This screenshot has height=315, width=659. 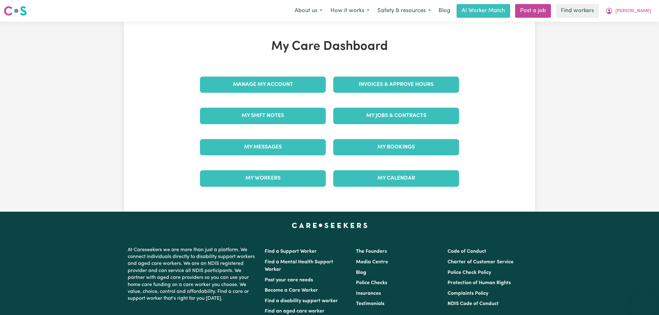 What do you see at coordinates (467, 252) in the screenshot?
I see `a: Code of Conduct` at bounding box center [467, 252].